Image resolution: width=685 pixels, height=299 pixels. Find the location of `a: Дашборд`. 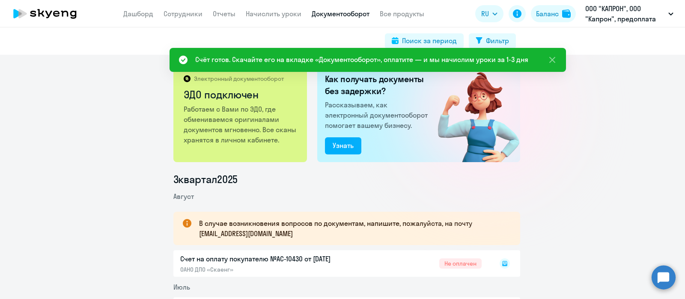

a: Дашборд is located at coordinates (138, 14).